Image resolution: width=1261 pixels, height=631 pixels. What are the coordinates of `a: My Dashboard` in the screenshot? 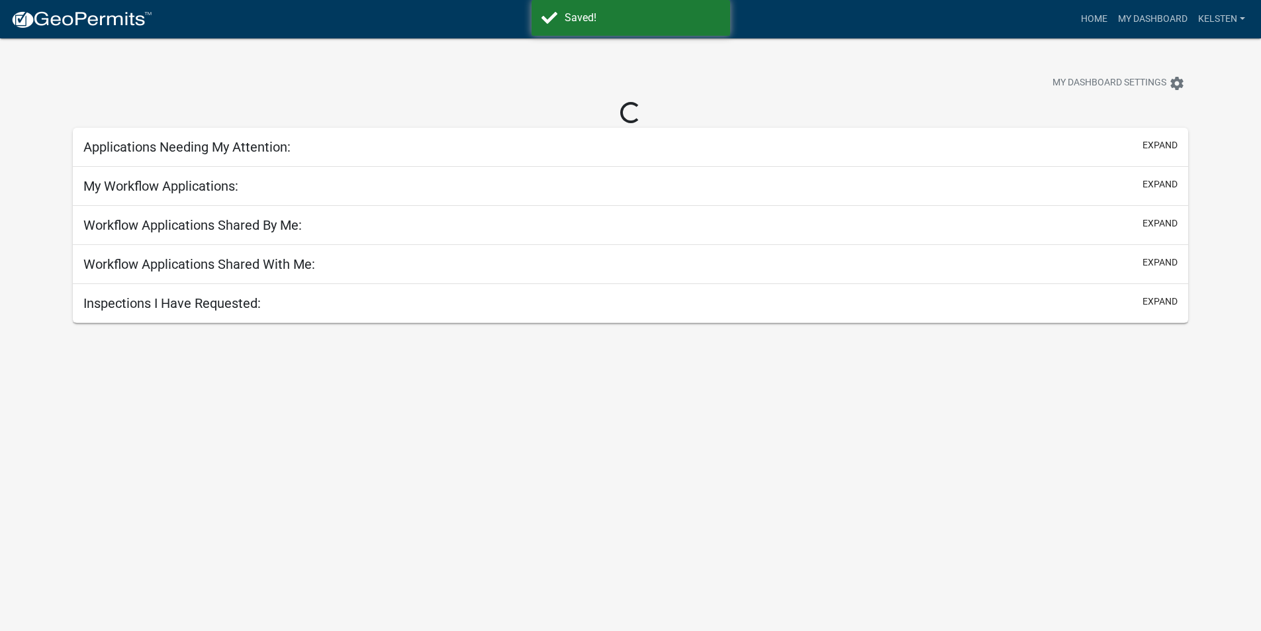 It's located at (1153, 19).